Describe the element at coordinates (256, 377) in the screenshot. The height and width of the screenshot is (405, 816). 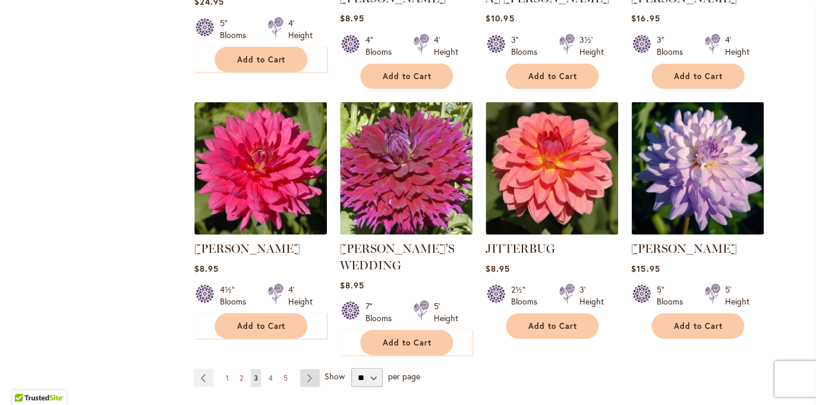
I see `span: 3` at that location.